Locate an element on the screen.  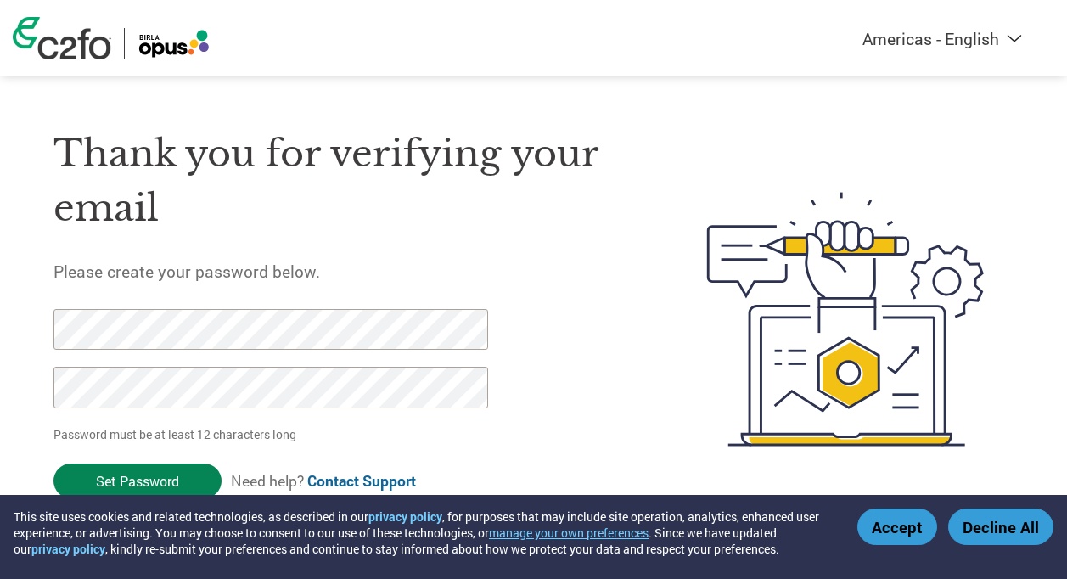
input: Set Password is located at coordinates (137, 480).